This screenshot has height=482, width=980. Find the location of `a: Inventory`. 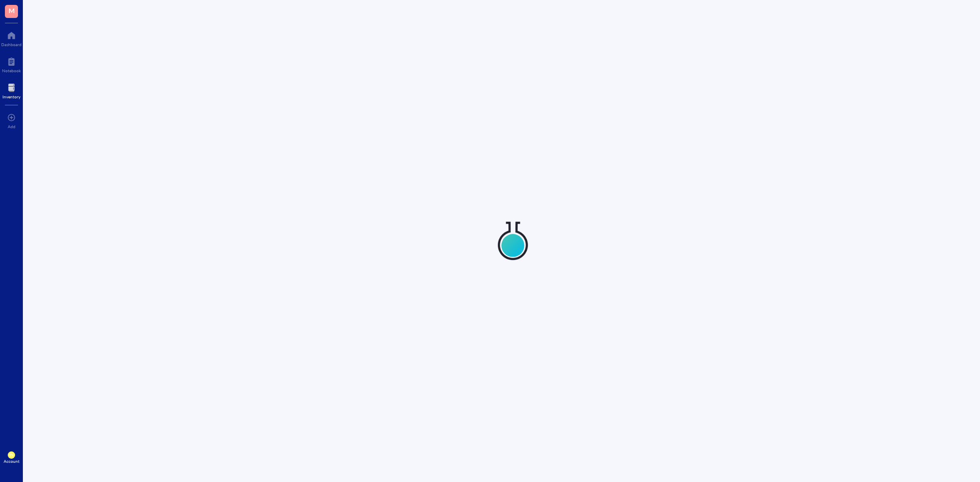

a: Inventory is located at coordinates (11, 90).